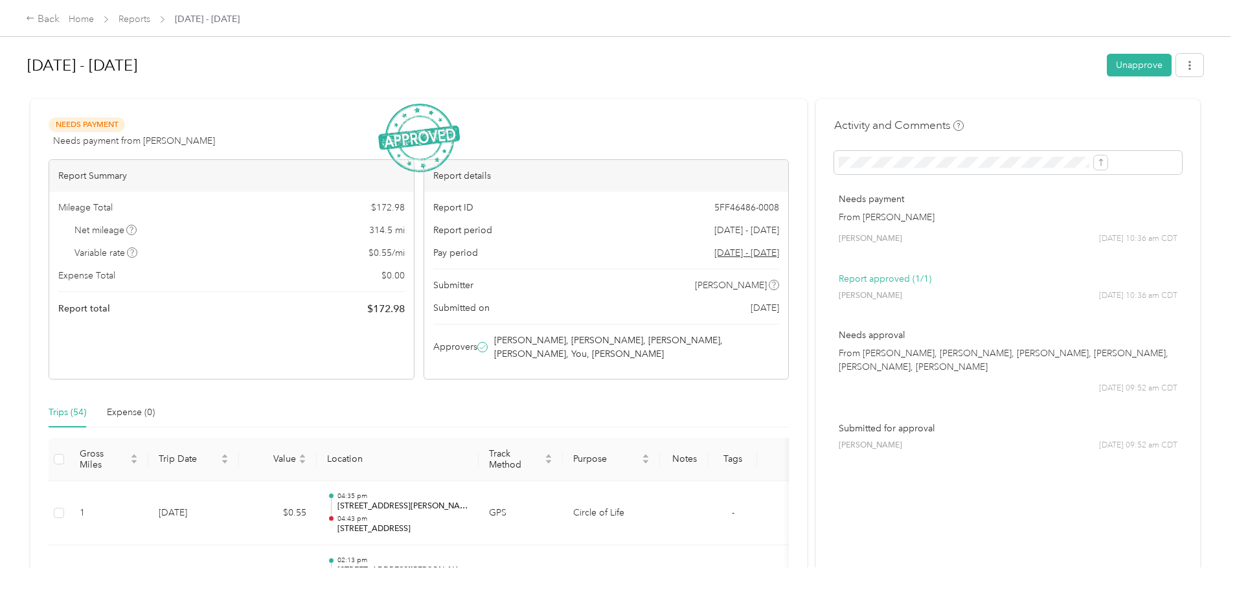  What do you see at coordinates (462, 230) in the screenshot?
I see `span: Report period` at bounding box center [462, 230].